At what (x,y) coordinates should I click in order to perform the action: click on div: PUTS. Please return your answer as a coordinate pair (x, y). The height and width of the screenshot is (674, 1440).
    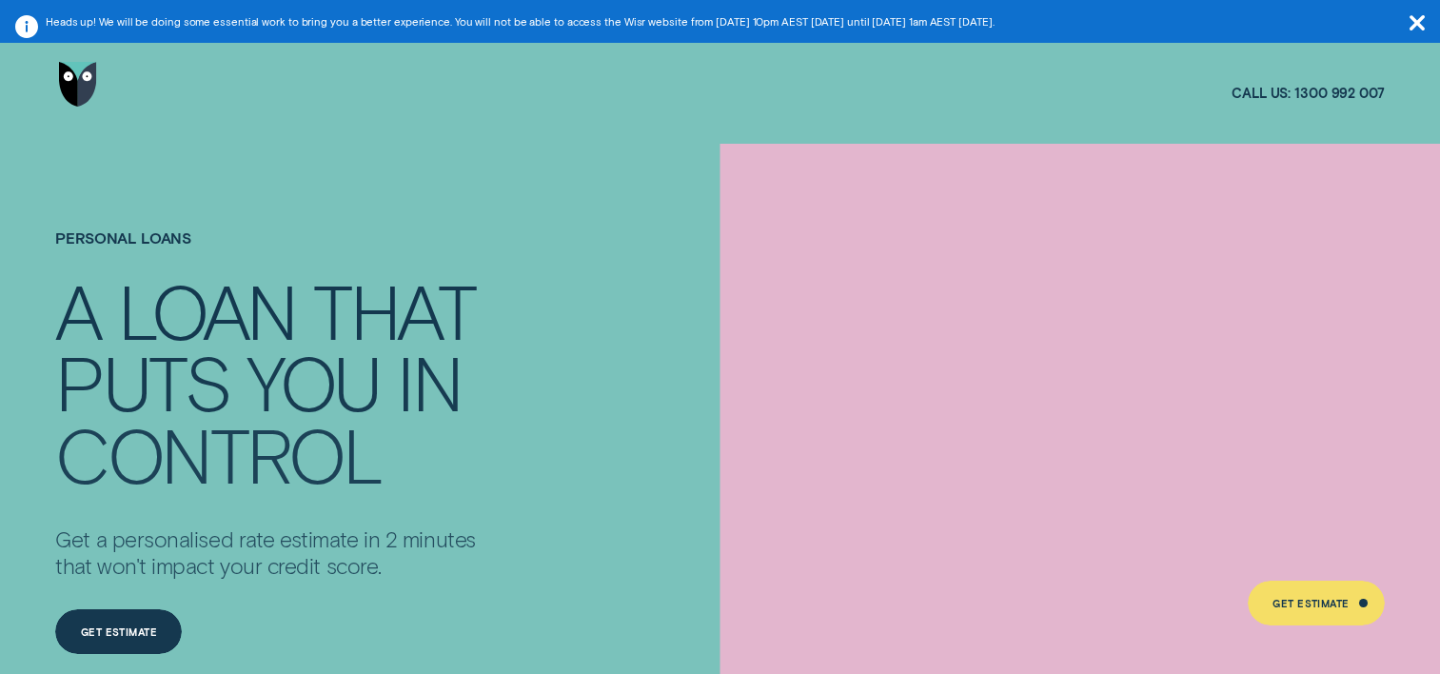
    Looking at the image, I should click on (142, 382).